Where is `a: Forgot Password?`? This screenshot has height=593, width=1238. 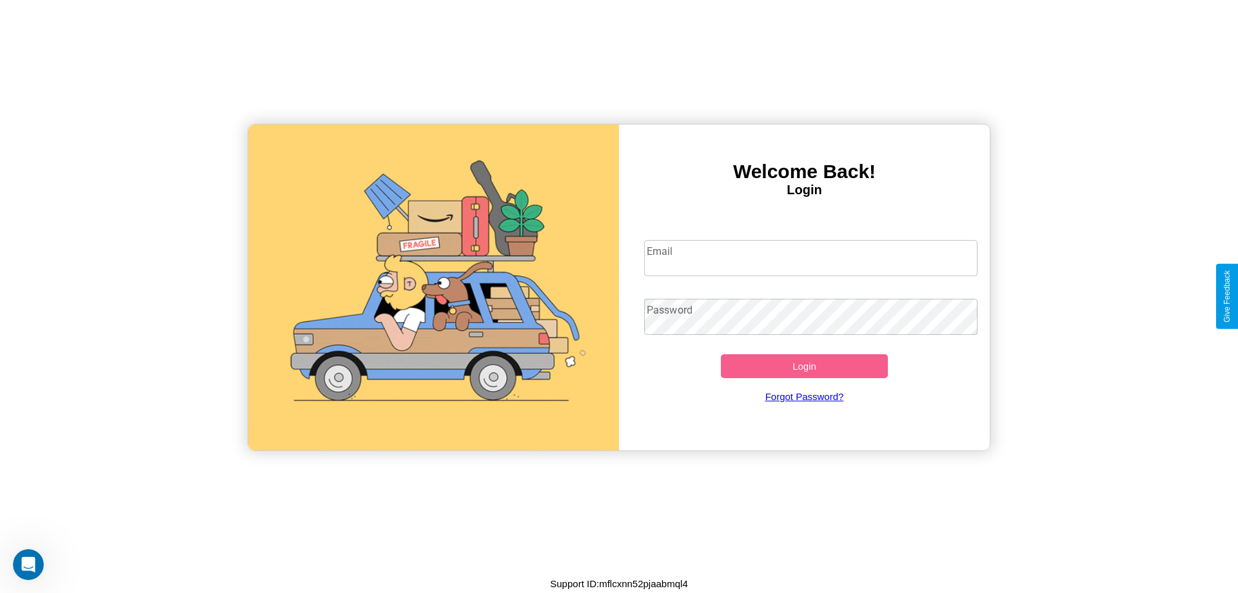
a: Forgot Password? is located at coordinates (805, 396).